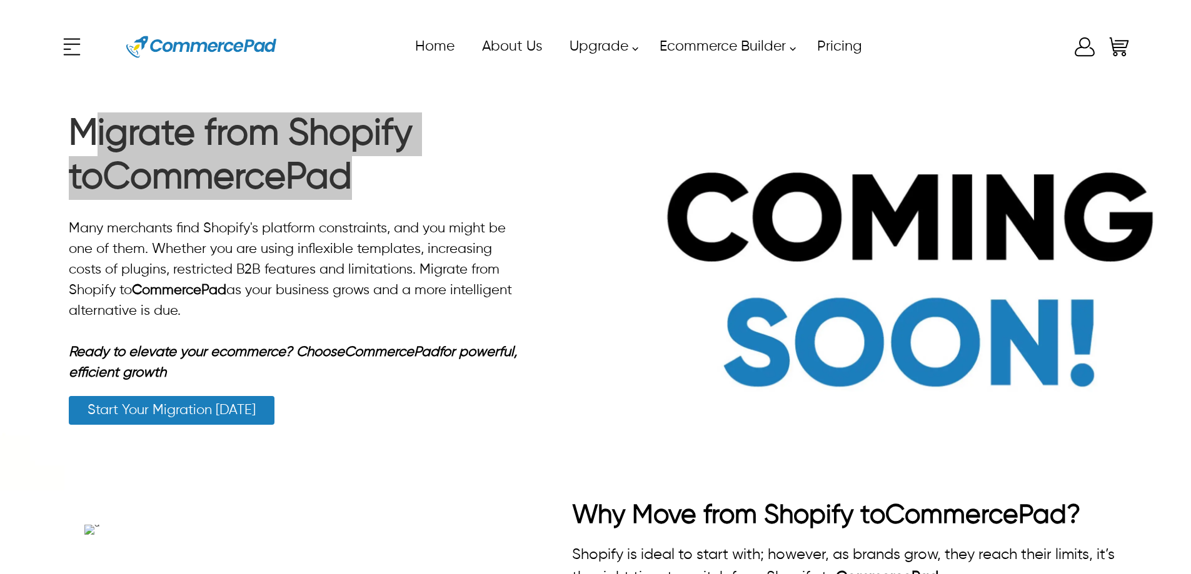  What do you see at coordinates (201, 47) in the screenshot?
I see `img: Website Logo for Commerce Pad` at bounding box center [201, 47].